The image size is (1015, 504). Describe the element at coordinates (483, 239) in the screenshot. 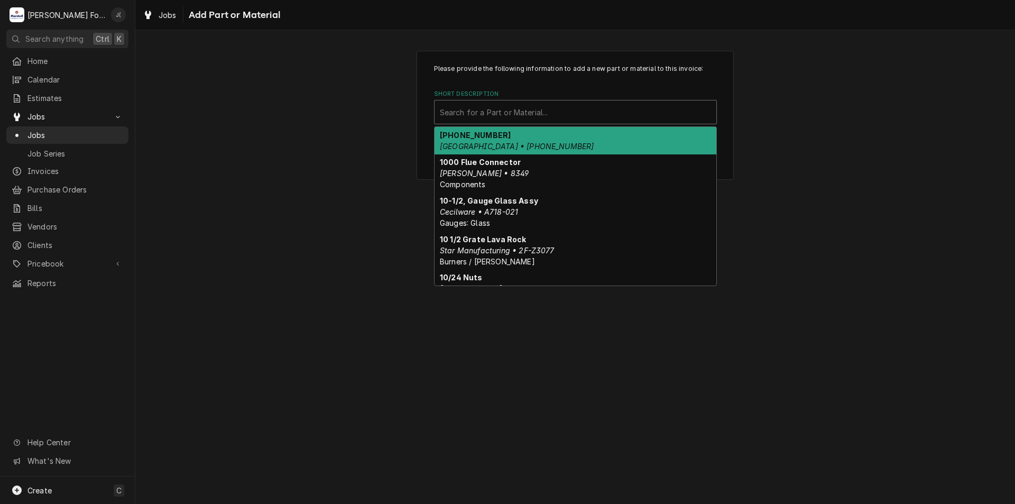

I see `strong: 10 1/2 Grate Lava Rock` at that location.